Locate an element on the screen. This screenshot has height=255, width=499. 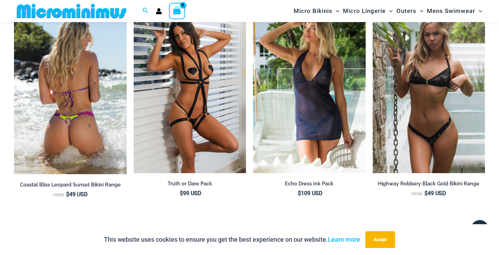
h2: Coastal Bliss Leopard Sunset Bikini Range is located at coordinates (70, 185).